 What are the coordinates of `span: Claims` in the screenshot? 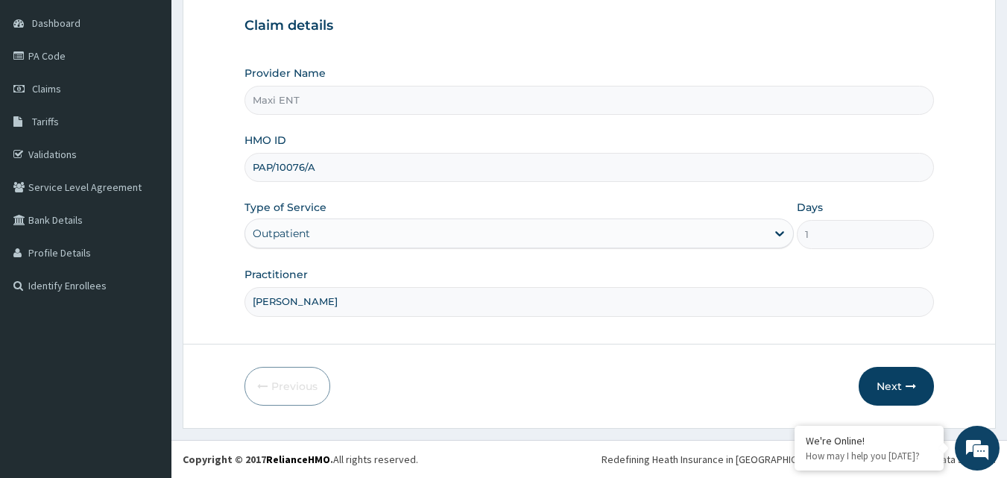 It's located at (46, 89).